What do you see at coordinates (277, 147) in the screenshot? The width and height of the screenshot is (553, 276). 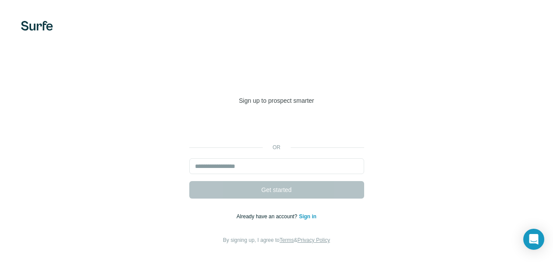 I see `p: or` at bounding box center [277, 147].